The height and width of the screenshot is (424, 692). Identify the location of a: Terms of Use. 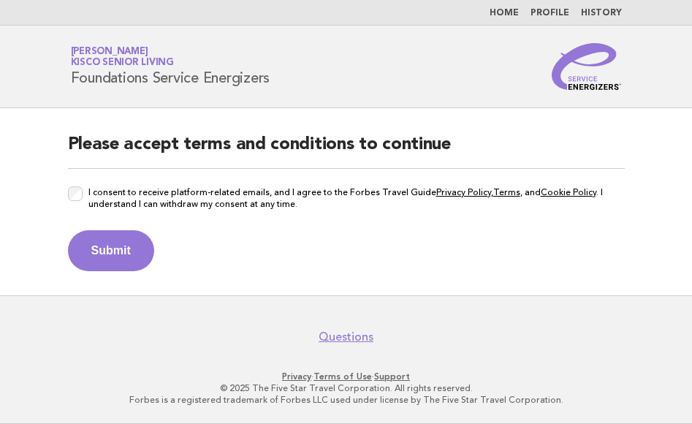
(343, 376).